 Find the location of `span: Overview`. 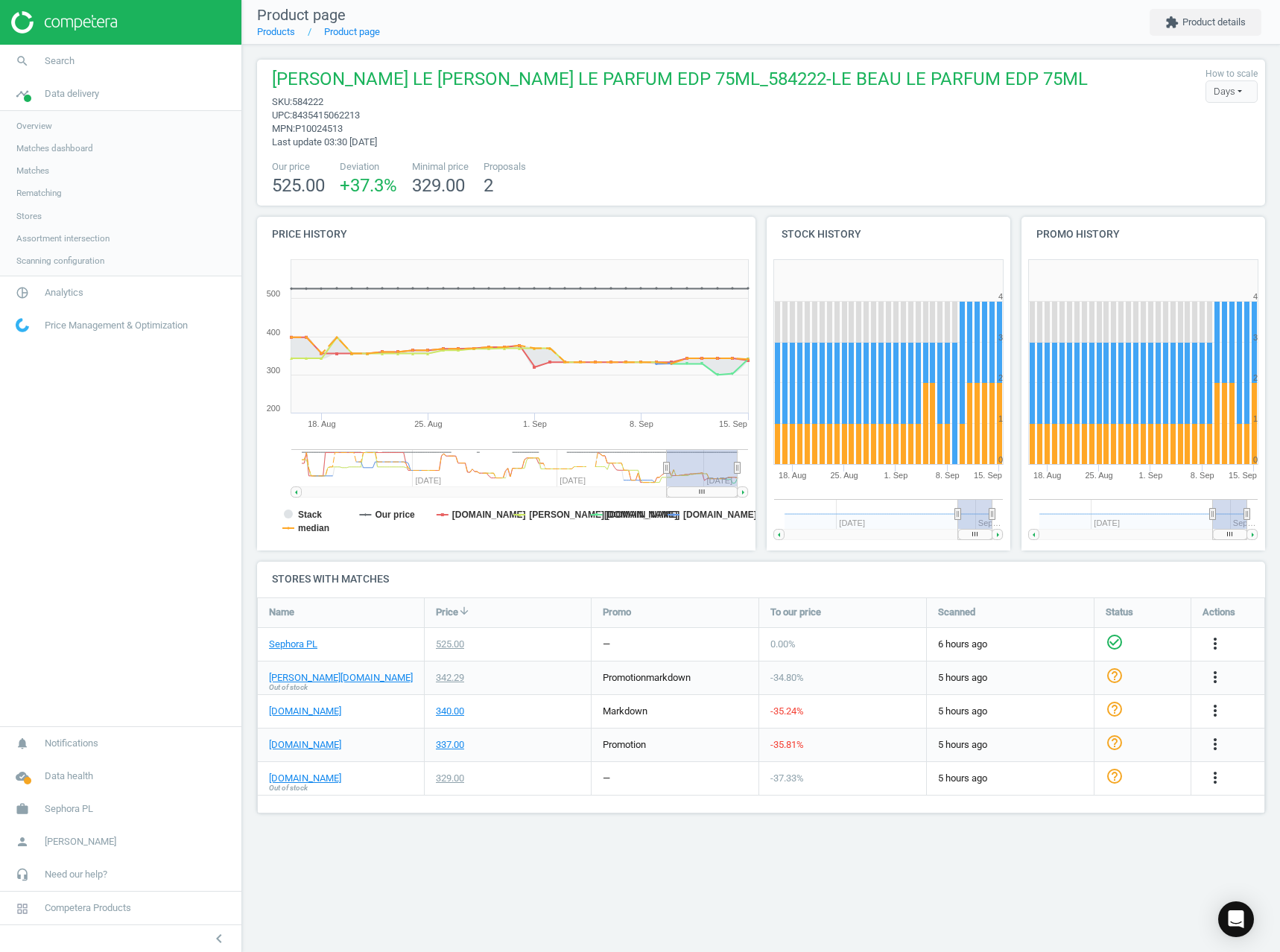

span: Overview is located at coordinates (35, 126).